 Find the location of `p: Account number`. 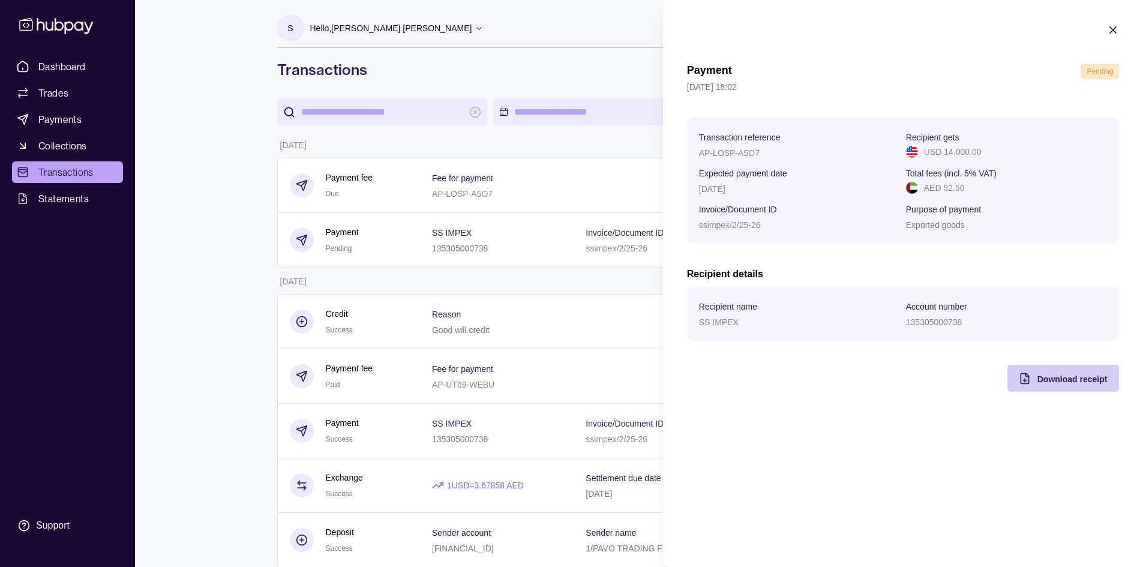

p: Account number is located at coordinates (937, 307).